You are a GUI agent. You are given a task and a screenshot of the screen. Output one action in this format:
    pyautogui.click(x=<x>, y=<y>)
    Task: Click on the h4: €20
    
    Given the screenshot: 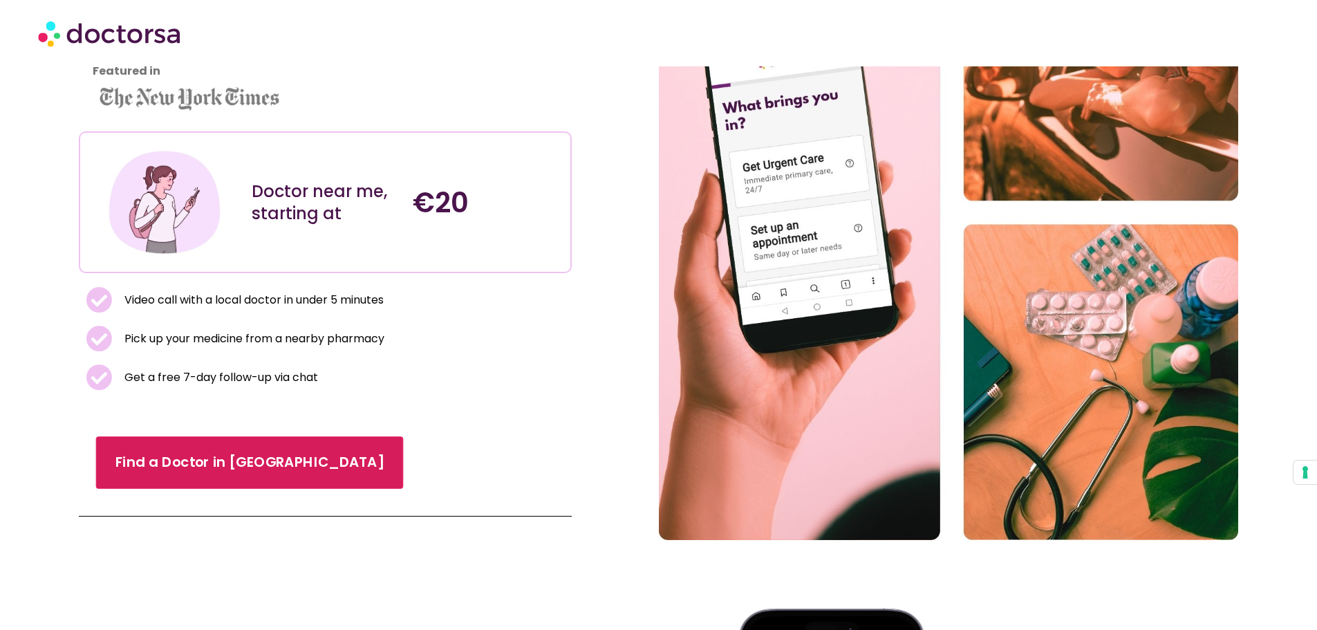 What is the action you would take?
    pyautogui.click(x=486, y=202)
    